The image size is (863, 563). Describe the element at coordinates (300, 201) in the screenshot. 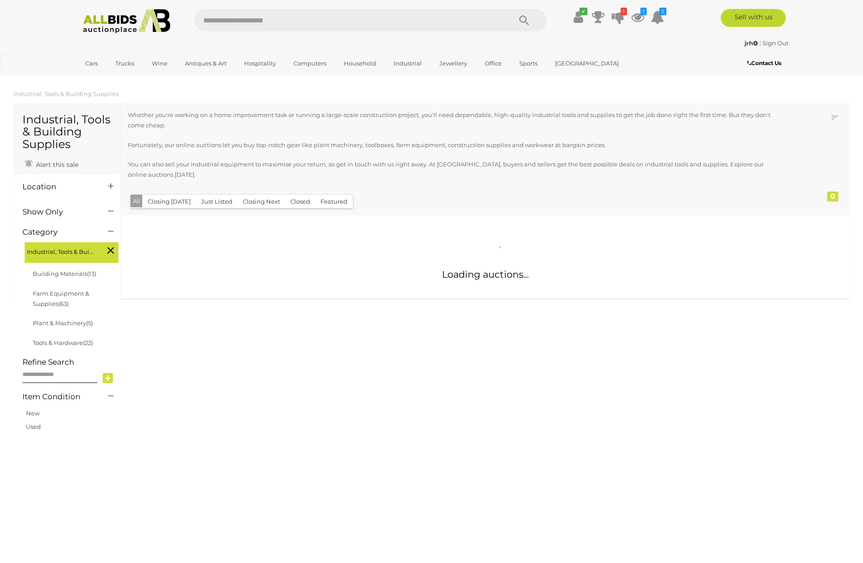

I see `button: Closed` at that location.